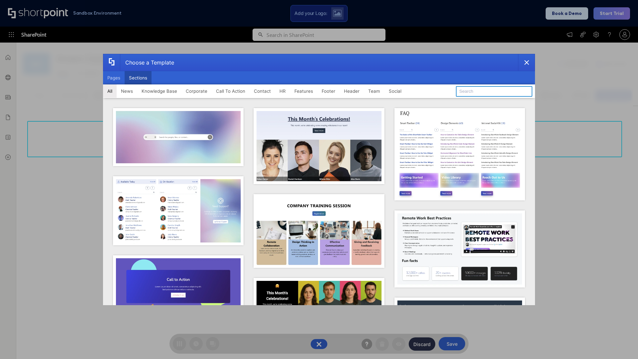 The image size is (638, 359). Describe the element at coordinates (328, 91) in the screenshot. I see `button: Footer` at that location.